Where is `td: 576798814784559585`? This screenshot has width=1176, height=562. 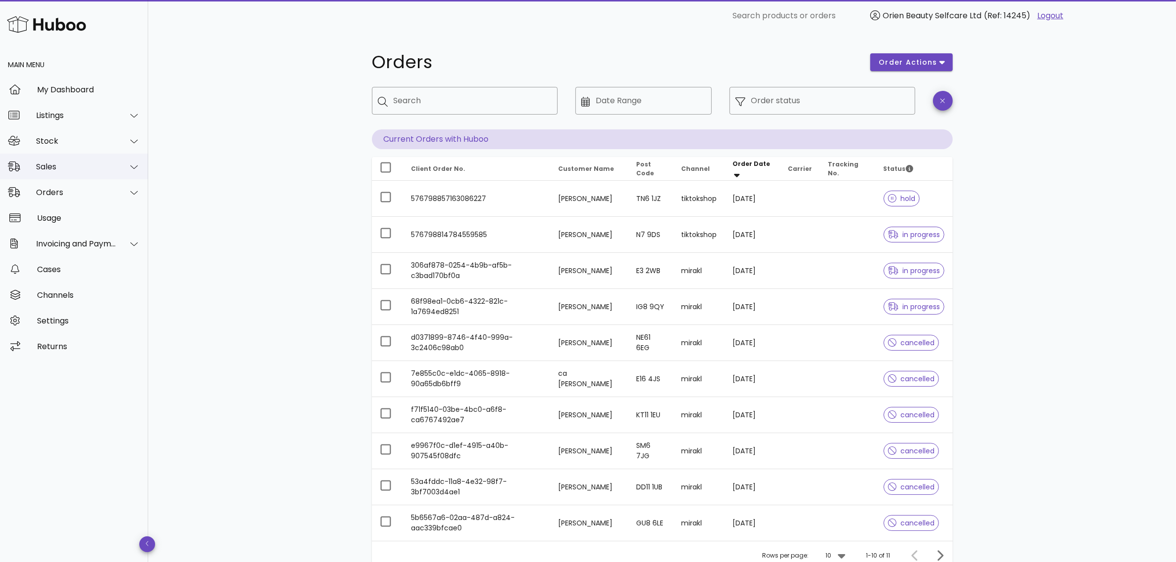 td: 576798814784559585 is located at coordinates (477, 235).